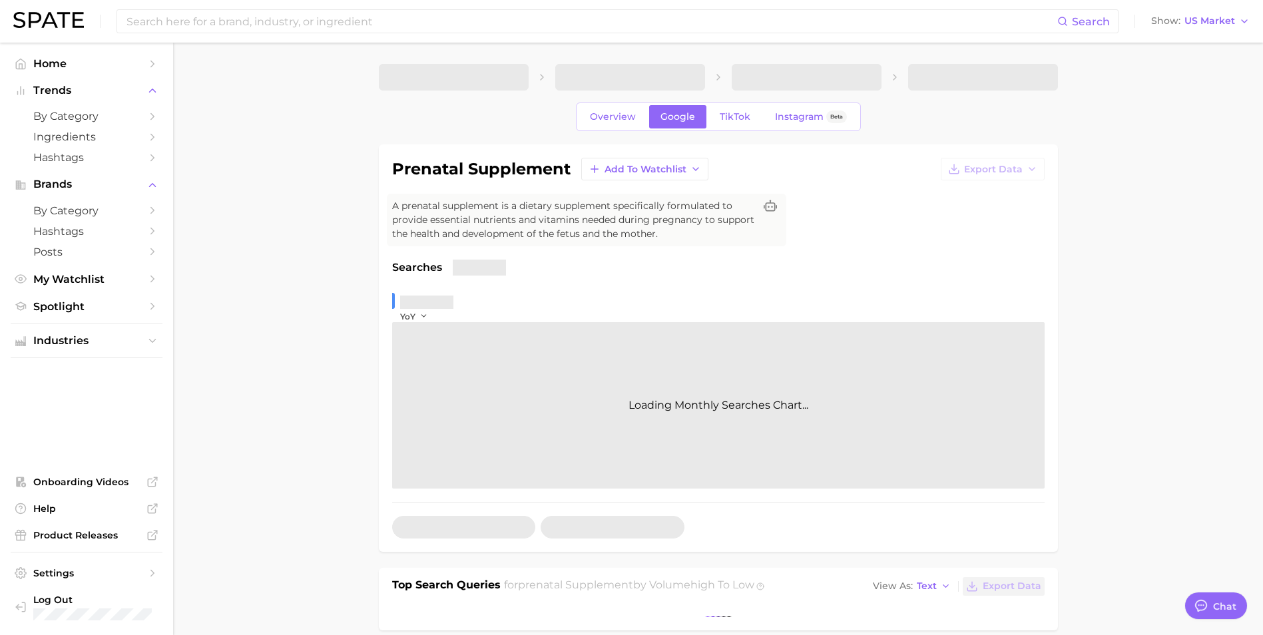  Describe the element at coordinates (912, 586) in the screenshot. I see `button: View AsText` at that location.